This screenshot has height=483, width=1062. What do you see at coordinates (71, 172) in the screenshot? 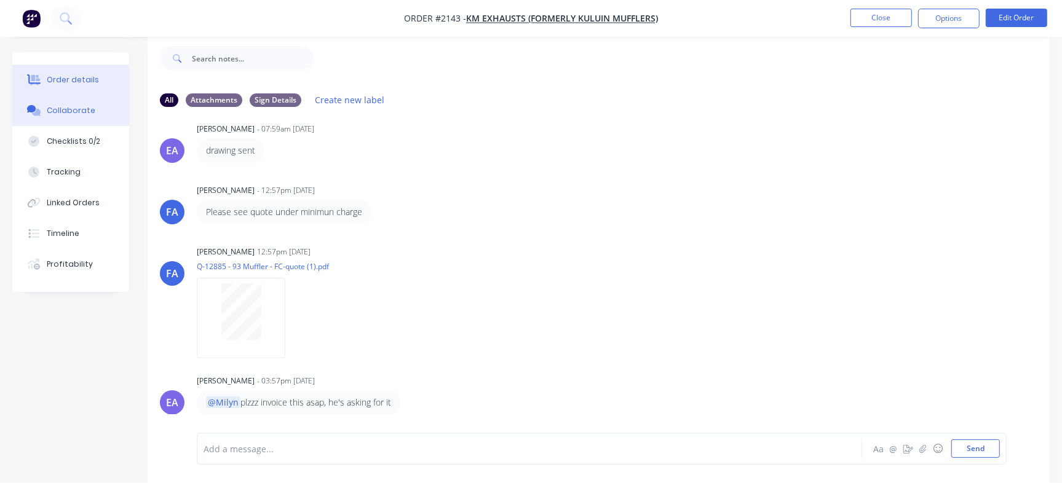
I see `button: Tracking` at bounding box center [71, 172].